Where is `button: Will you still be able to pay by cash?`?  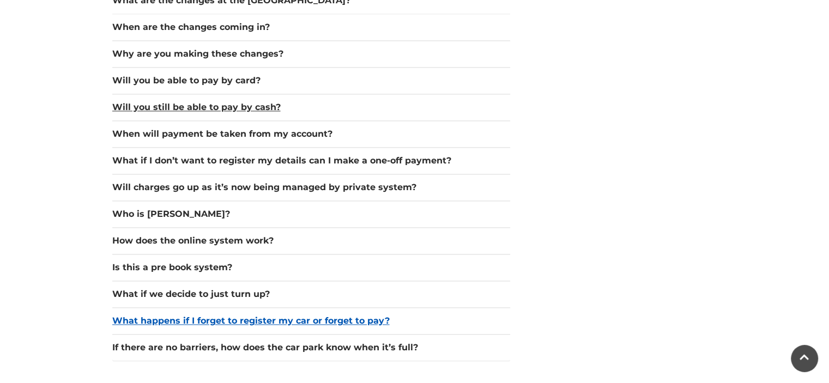 button: Will you still be able to pay by cash? is located at coordinates (311, 107).